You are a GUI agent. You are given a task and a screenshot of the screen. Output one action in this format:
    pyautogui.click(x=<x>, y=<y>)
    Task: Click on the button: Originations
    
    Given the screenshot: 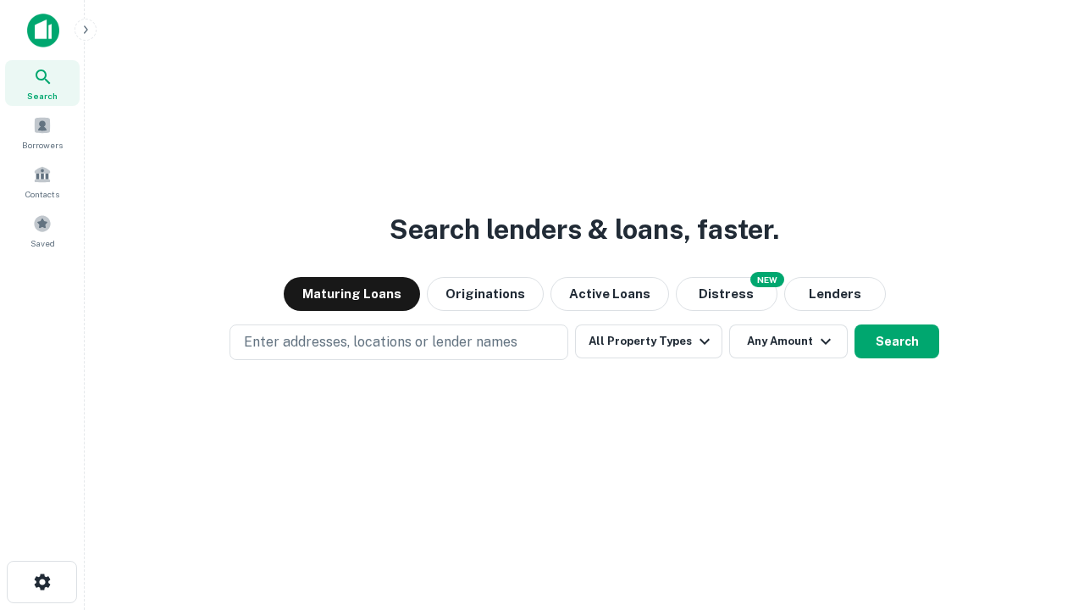 What is the action you would take?
    pyautogui.click(x=485, y=294)
    